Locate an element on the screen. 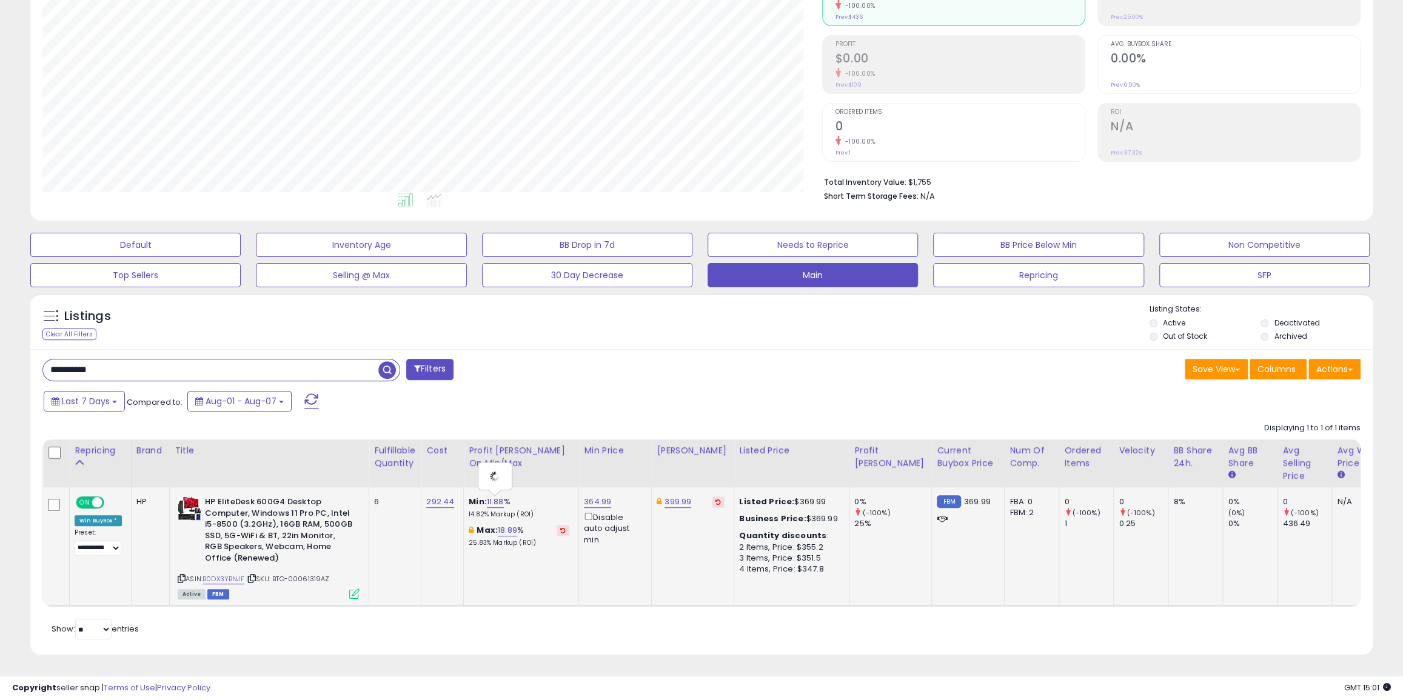  small: Prev: $109 is located at coordinates (848, 85).